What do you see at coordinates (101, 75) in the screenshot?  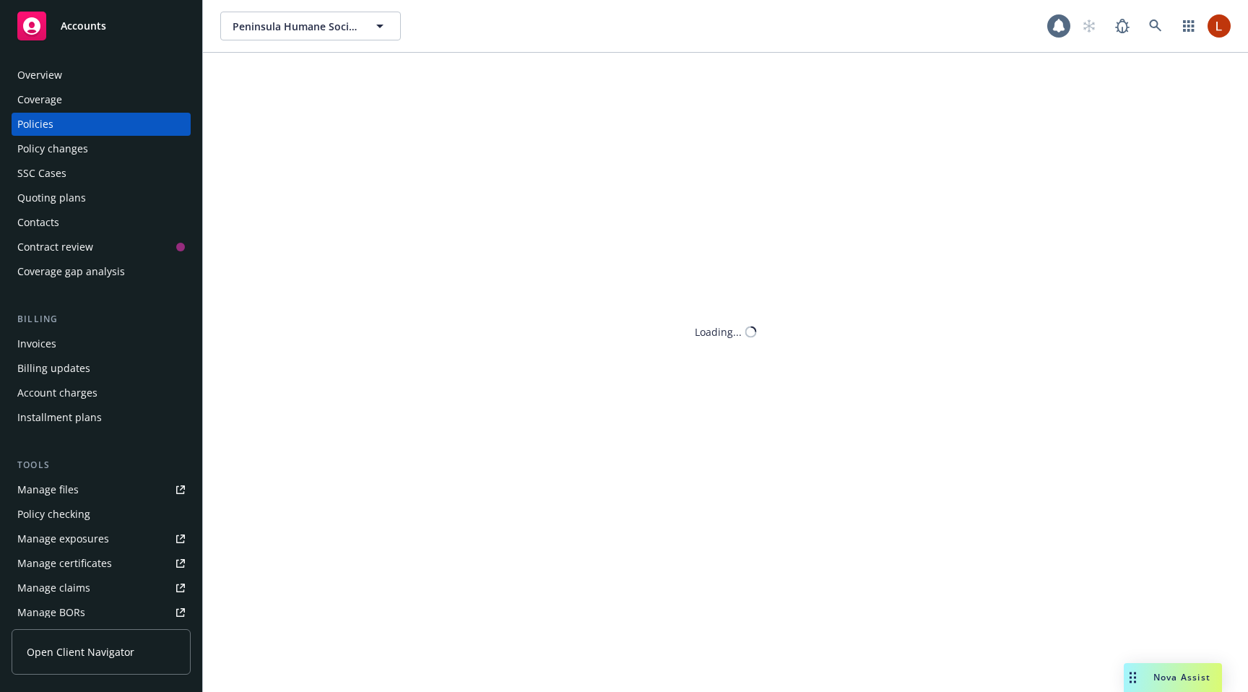 I see `a: Overview` at bounding box center [101, 75].